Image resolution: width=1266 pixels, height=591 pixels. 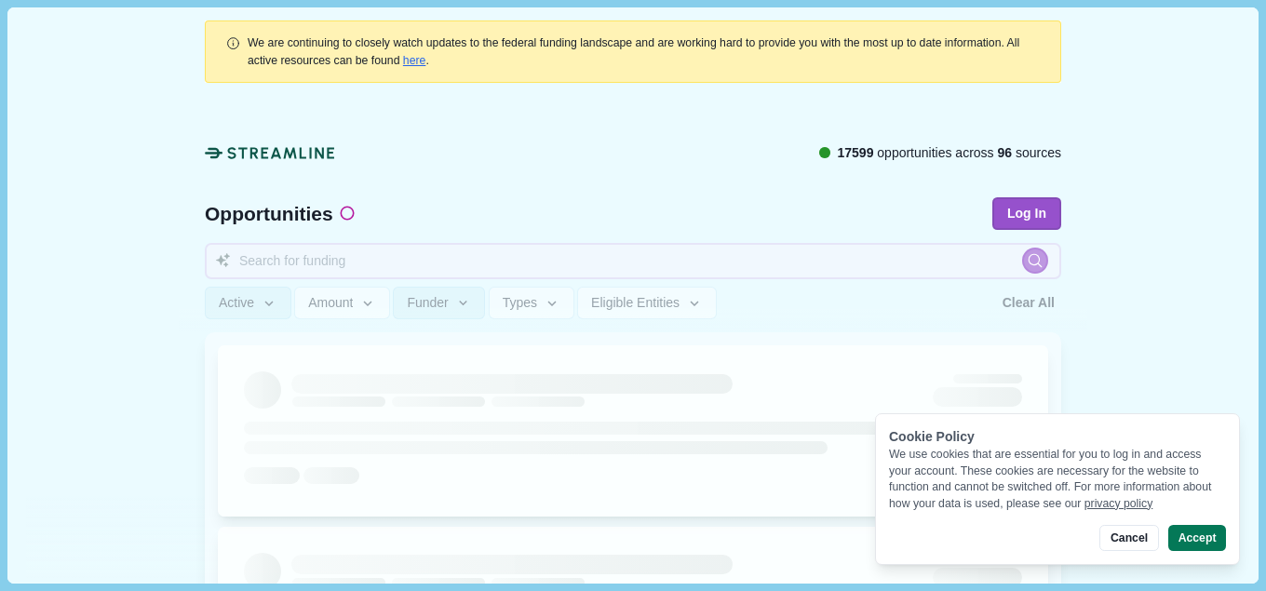 What do you see at coordinates (1198, 538) in the screenshot?
I see `button: Accept` at bounding box center [1198, 538].